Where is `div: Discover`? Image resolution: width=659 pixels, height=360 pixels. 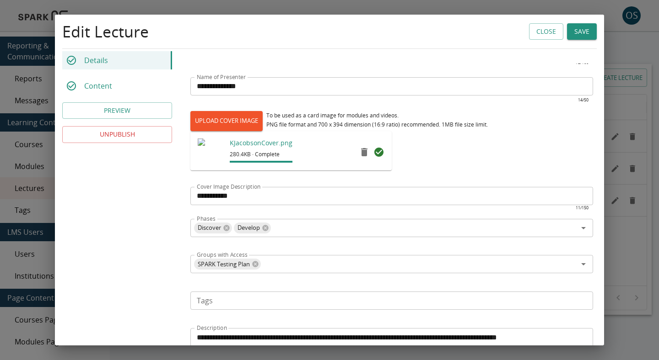 div: Discover is located at coordinates (213, 228).